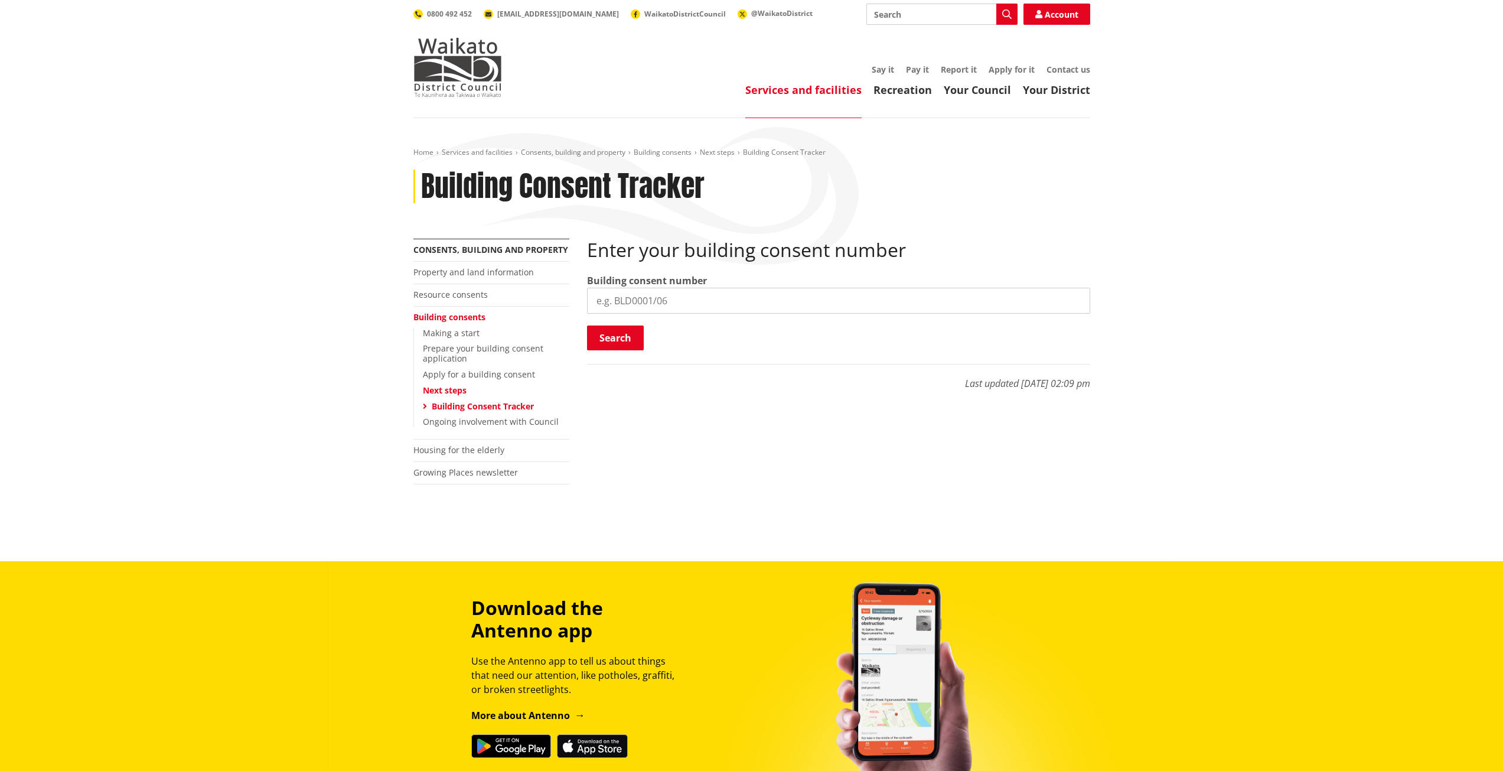  Describe the element at coordinates (775, 13) in the screenshot. I see `a: @WaikatoDistrict` at that location.